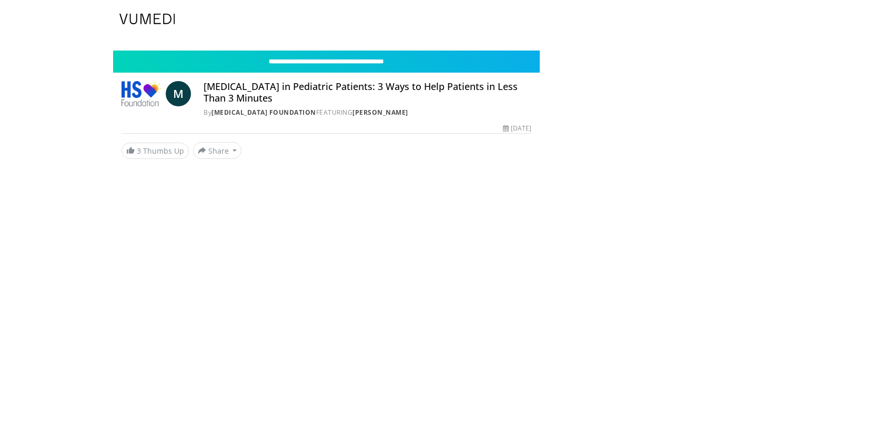 This screenshot has height=430, width=878. I want to click on span: M, so click(178, 94).